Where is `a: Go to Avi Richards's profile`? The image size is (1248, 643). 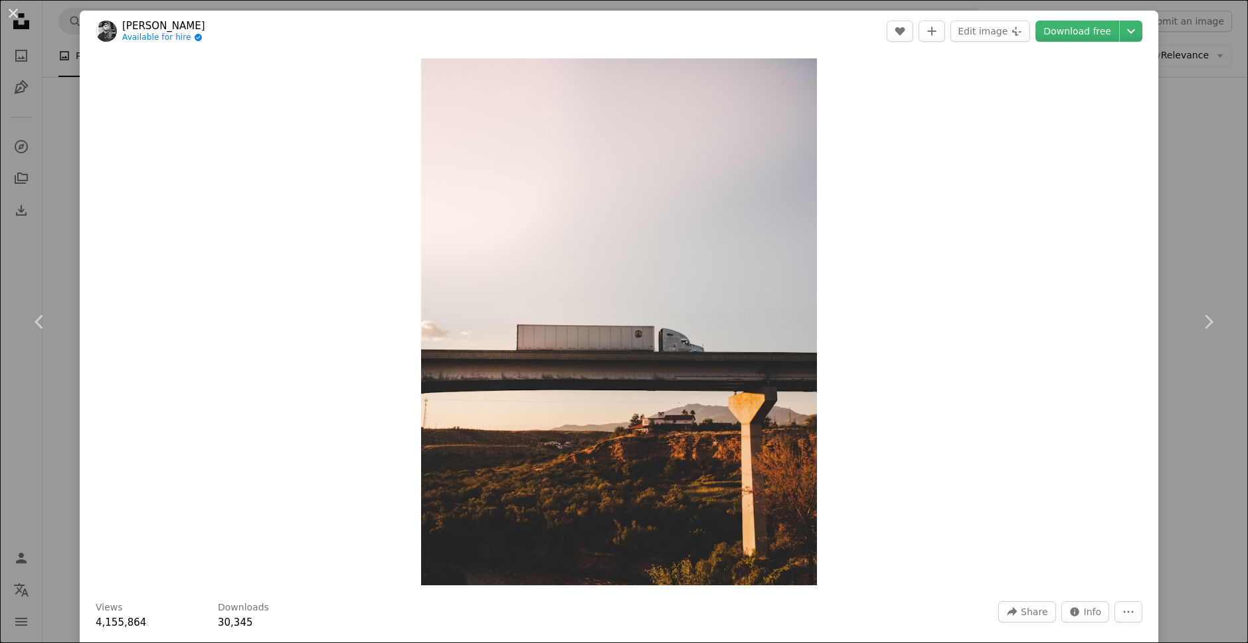 a: Go to Avi Richards's profile is located at coordinates (106, 31).